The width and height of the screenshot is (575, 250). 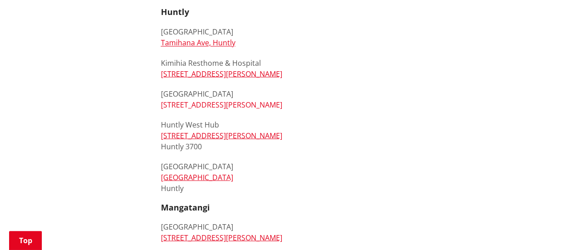 What do you see at coordinates (25, 241) in the screenshot?
I see `a: Top` at bounding box center [25, 241].